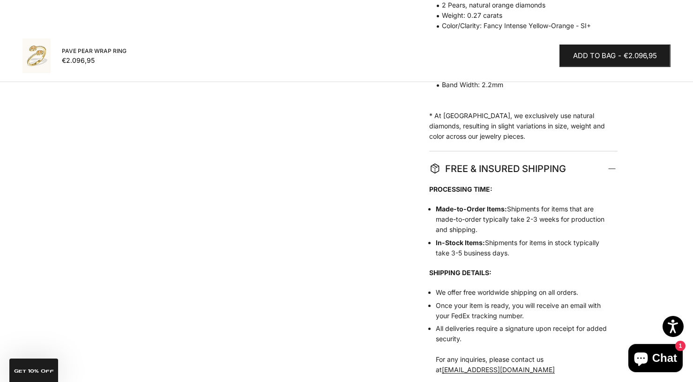  I want to click on sale-price: €2.096,95, so click(78, 60).